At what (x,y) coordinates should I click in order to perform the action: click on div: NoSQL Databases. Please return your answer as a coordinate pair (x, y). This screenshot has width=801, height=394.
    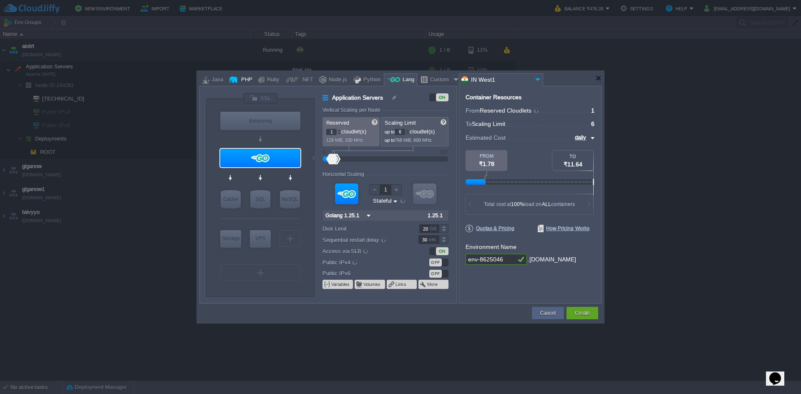
    Looking at the image, I should click on (290, 199).